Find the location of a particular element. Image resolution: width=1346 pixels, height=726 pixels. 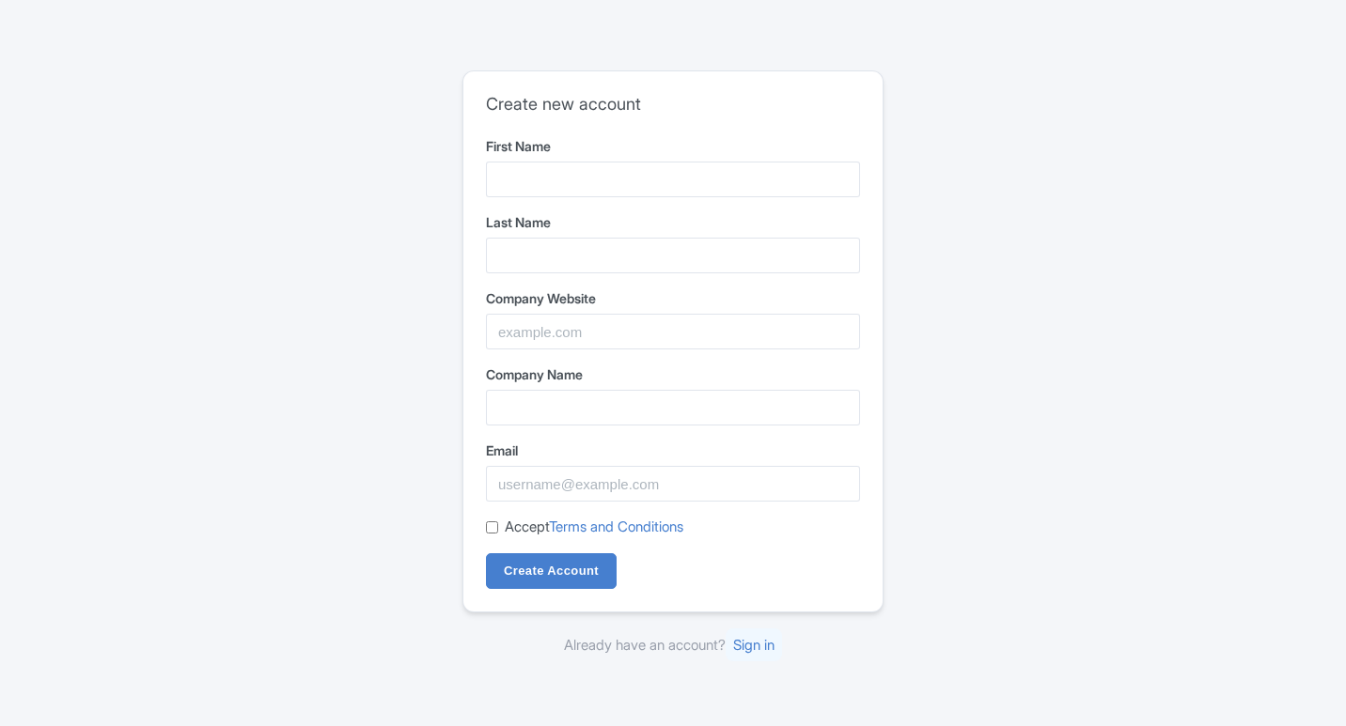

input: username@example.com is located at coordinates (673, 484).